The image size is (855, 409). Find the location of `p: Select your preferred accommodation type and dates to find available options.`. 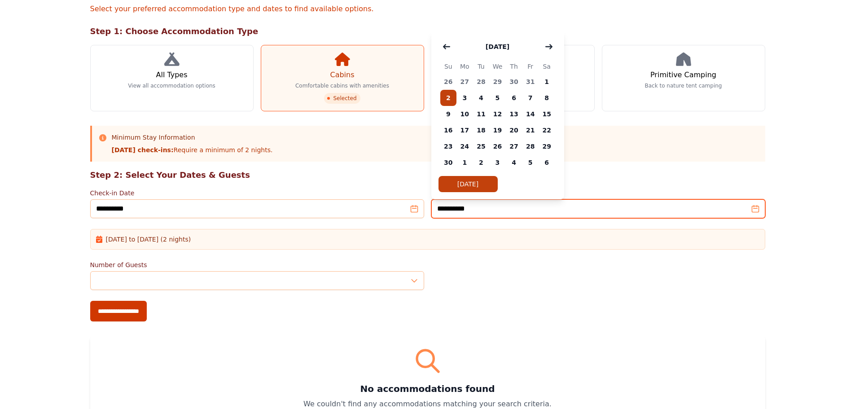

p: Select your preferred accommodation type and dates to find available options. is located at coordinates (428, 9).